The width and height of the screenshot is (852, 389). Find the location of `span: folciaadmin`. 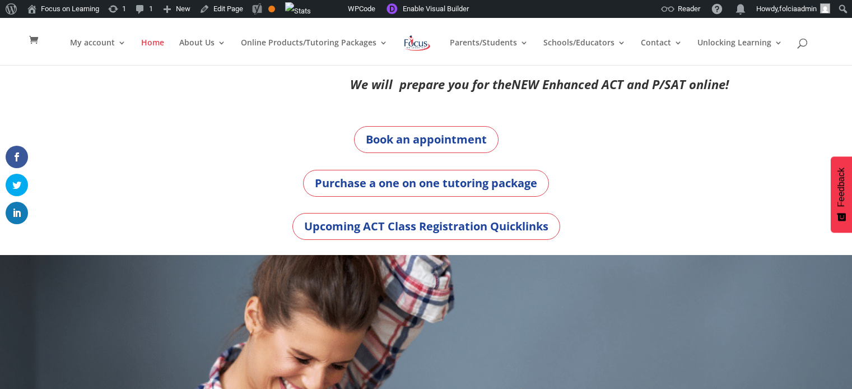

span: folciaadmin is located at coordinates (797, 8).